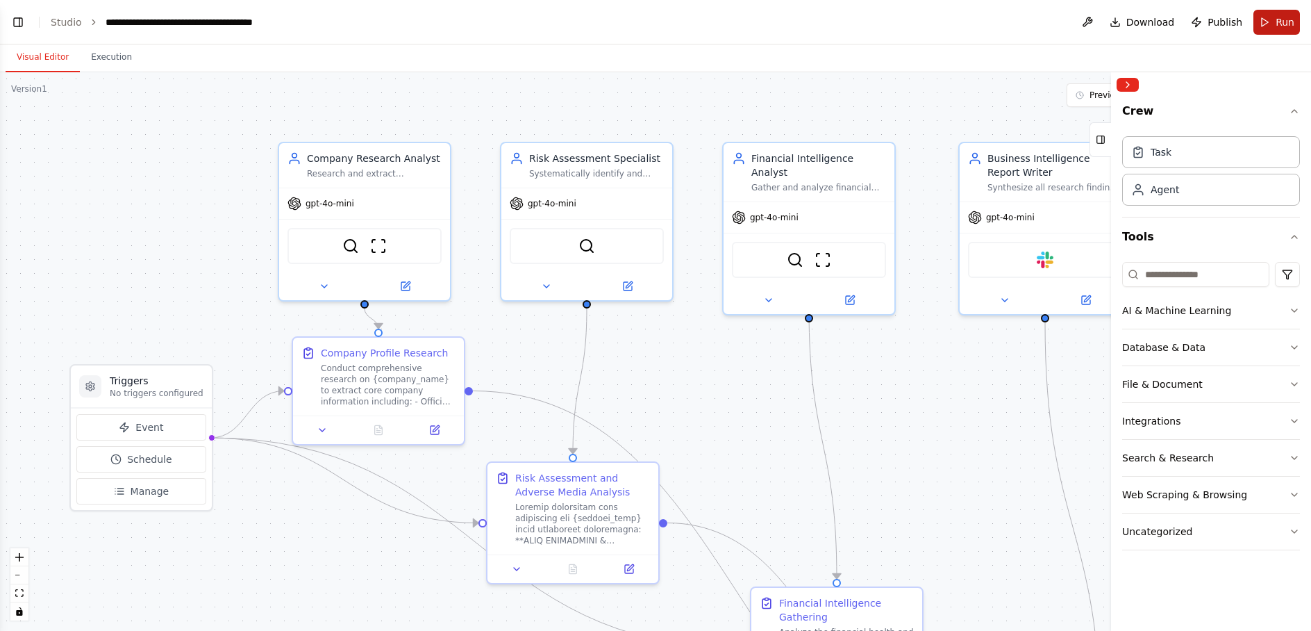 Image resolution: width=1311 pixels, height=631 pixels. What do you see at coordinates (141, 437) in the screenshot?
I see `div: TriggersNo triggers configuredEventScheduleManage` at bounding box center [141, 437].